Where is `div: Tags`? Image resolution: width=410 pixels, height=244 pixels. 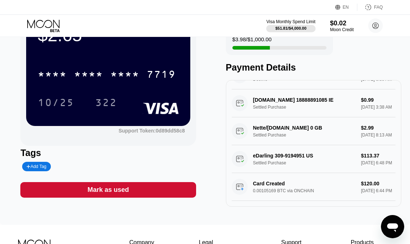
div: Tags is located at coordinates (108, 153).